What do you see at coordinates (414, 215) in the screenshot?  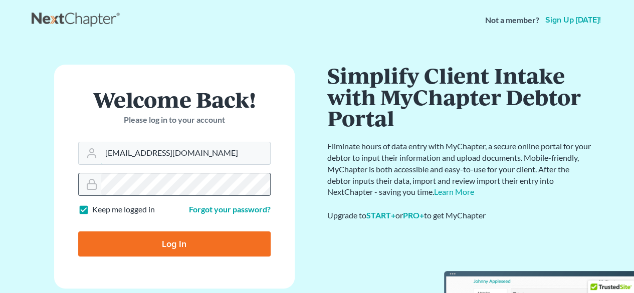 I see `a: PRO+` at bounding box center [414, 215].